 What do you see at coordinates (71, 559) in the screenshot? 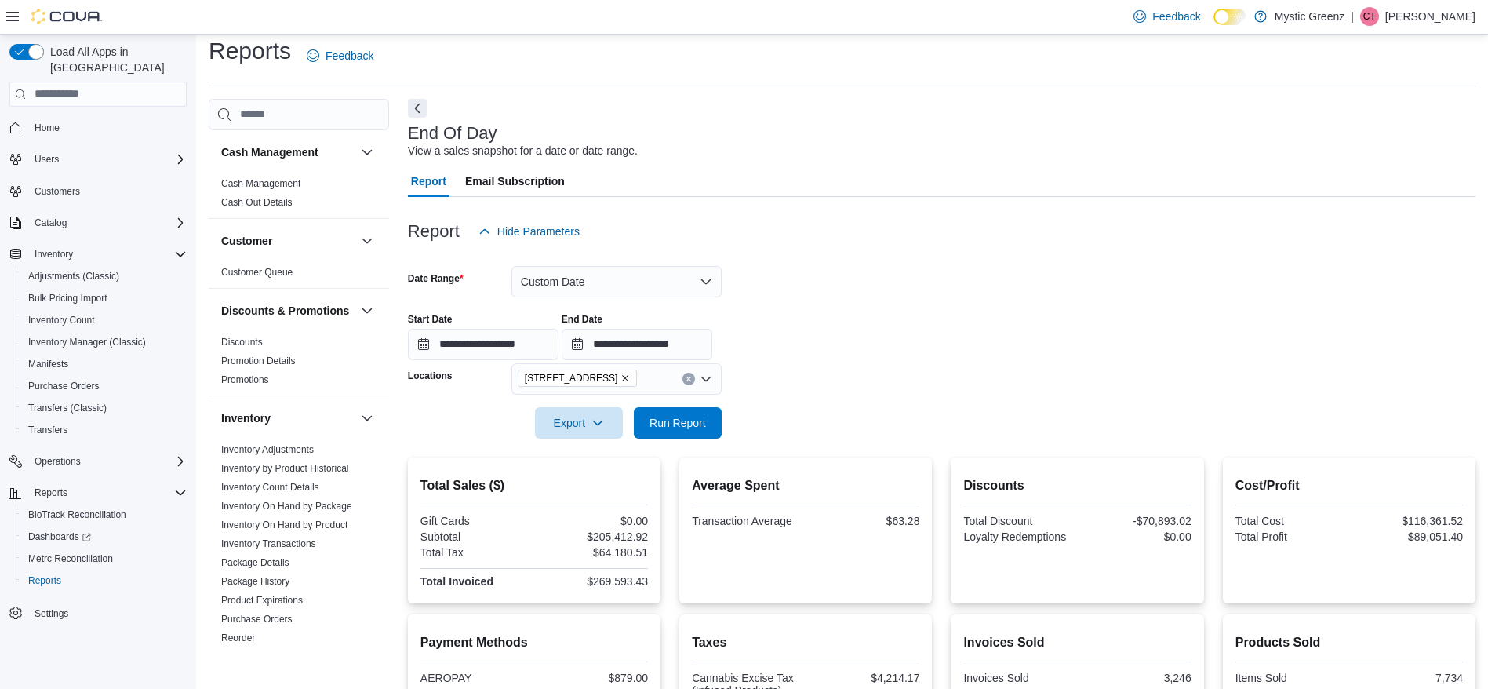
I see `a: Metrc Reconciliation` at bounding box center [71, 559].